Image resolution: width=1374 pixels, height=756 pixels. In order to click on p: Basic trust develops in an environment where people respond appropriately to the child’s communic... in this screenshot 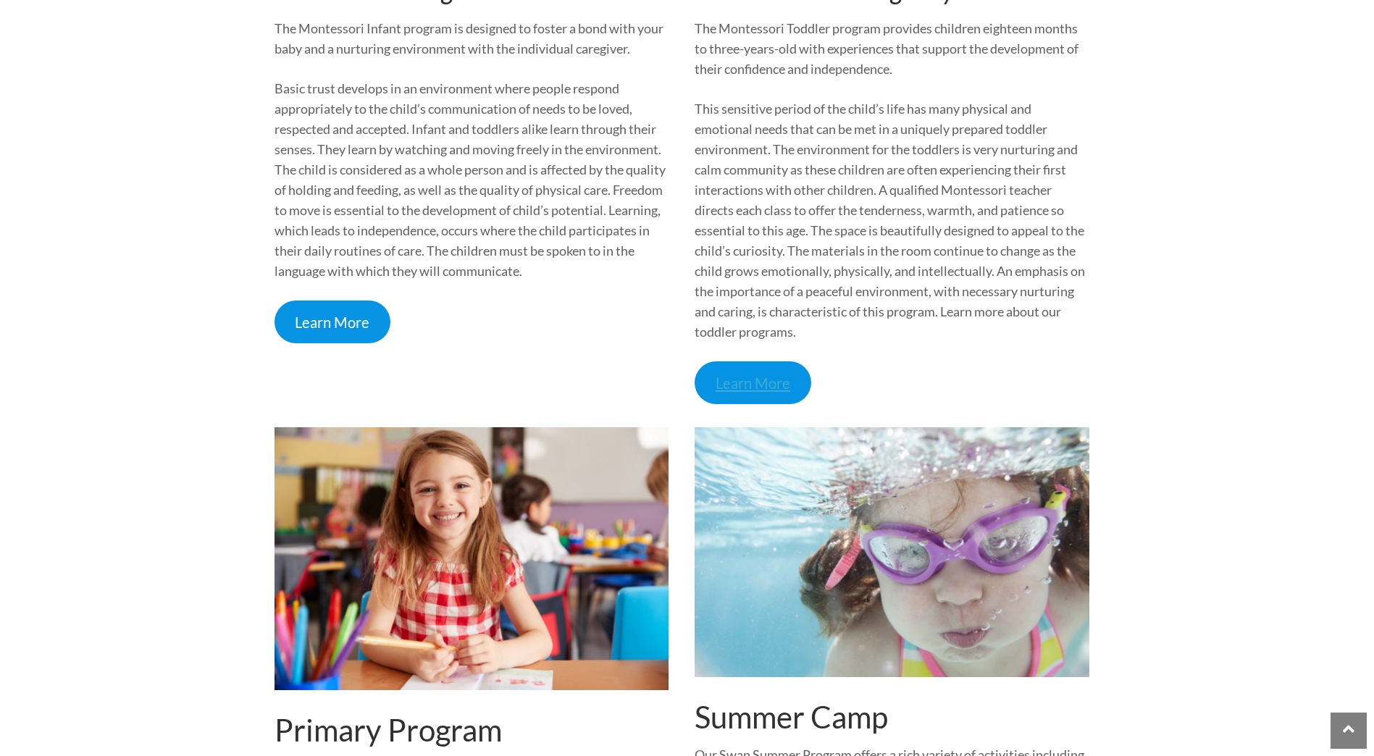, I will do `click(472, 180)`.